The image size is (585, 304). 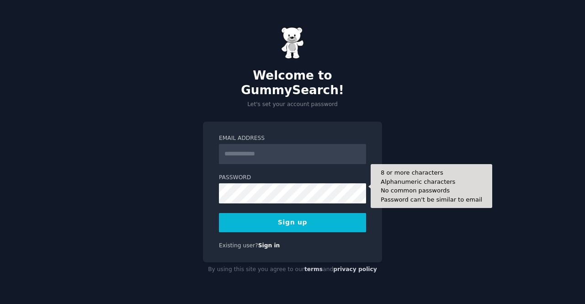 What do you see at coordinates (292, 105) in the screenshot?
I see `p: Let's set your account password` at bounding box center [292, 105].